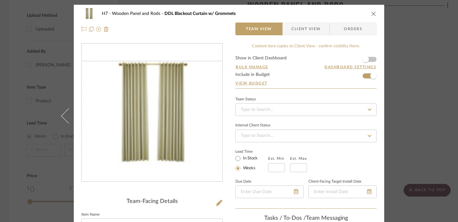 The image size is (458, 222). What do you see at coordinates (243, 182) in the screenshot?
I see `label: Due Date` at bounding box center [243, 182].